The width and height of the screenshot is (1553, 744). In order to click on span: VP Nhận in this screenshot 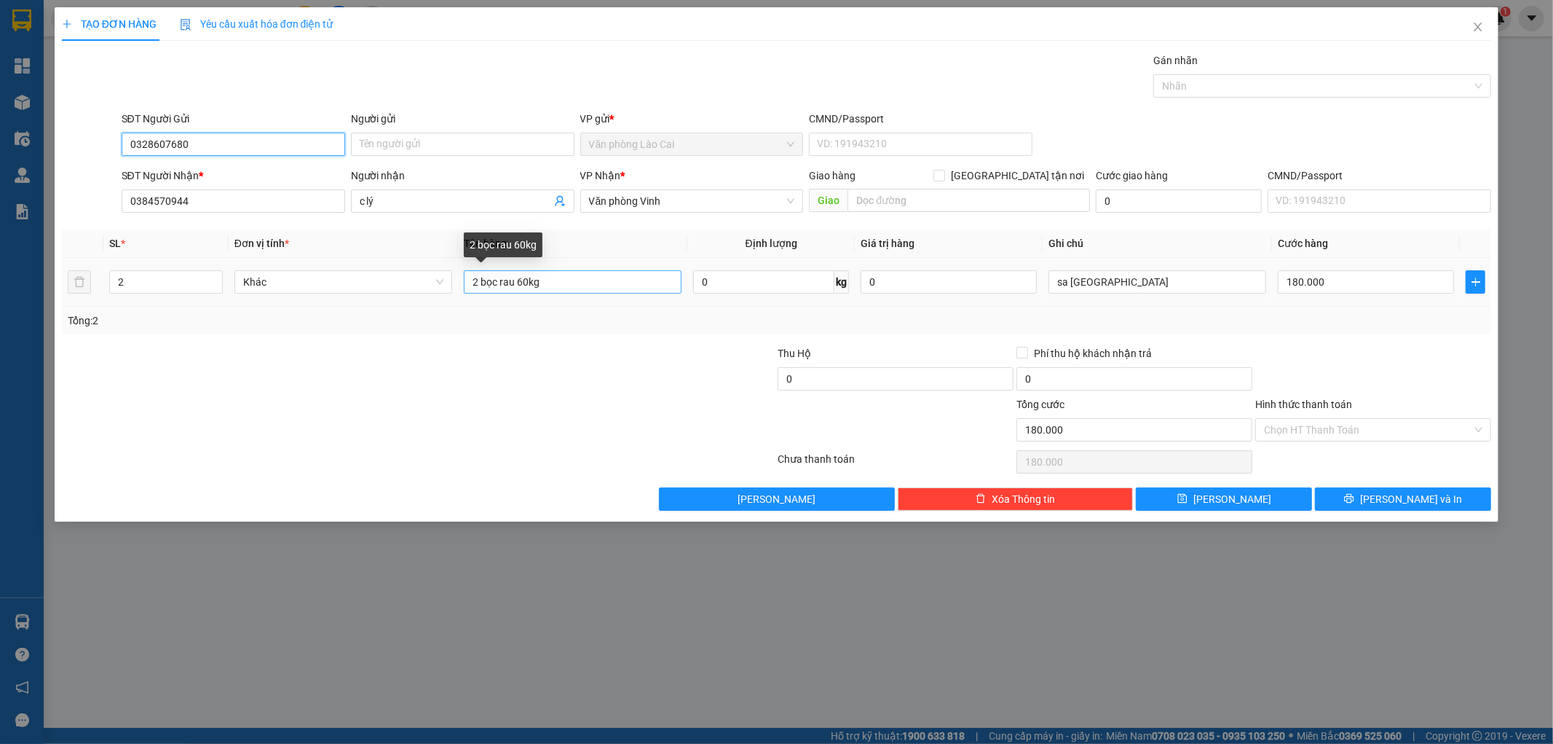, I will do `click(601, 176)`.